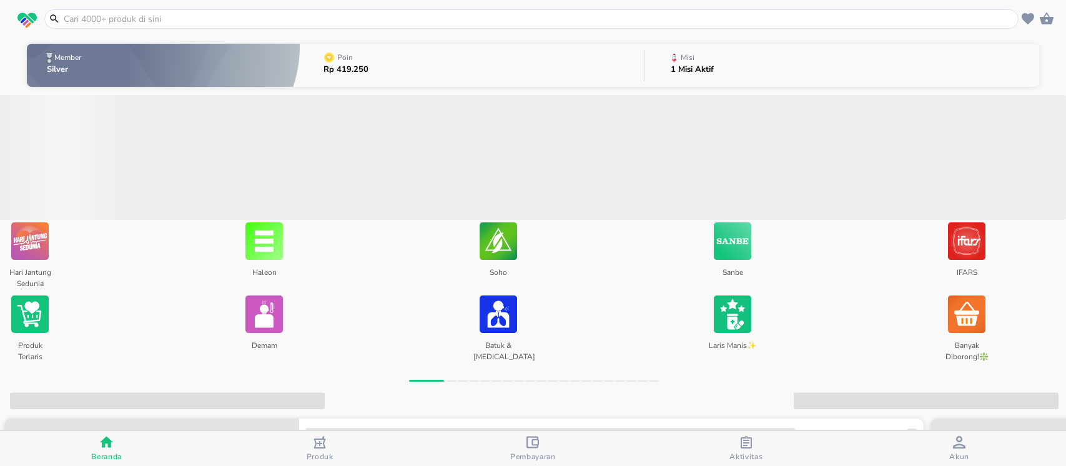 Image resolution: width=1066 pixels, height=466 pixels. What do you see at coordinates (533, 457) in the screenshot?
I see `span: Pembayaran` at bounding box center [533, 457].